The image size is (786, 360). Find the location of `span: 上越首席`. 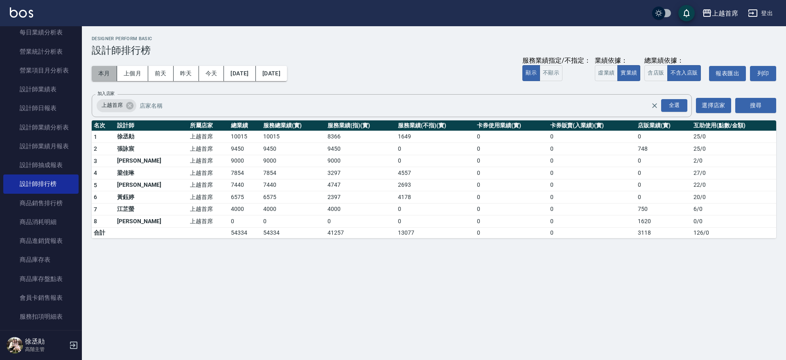

span: 上越首席 is located at coordinates (112, 105).